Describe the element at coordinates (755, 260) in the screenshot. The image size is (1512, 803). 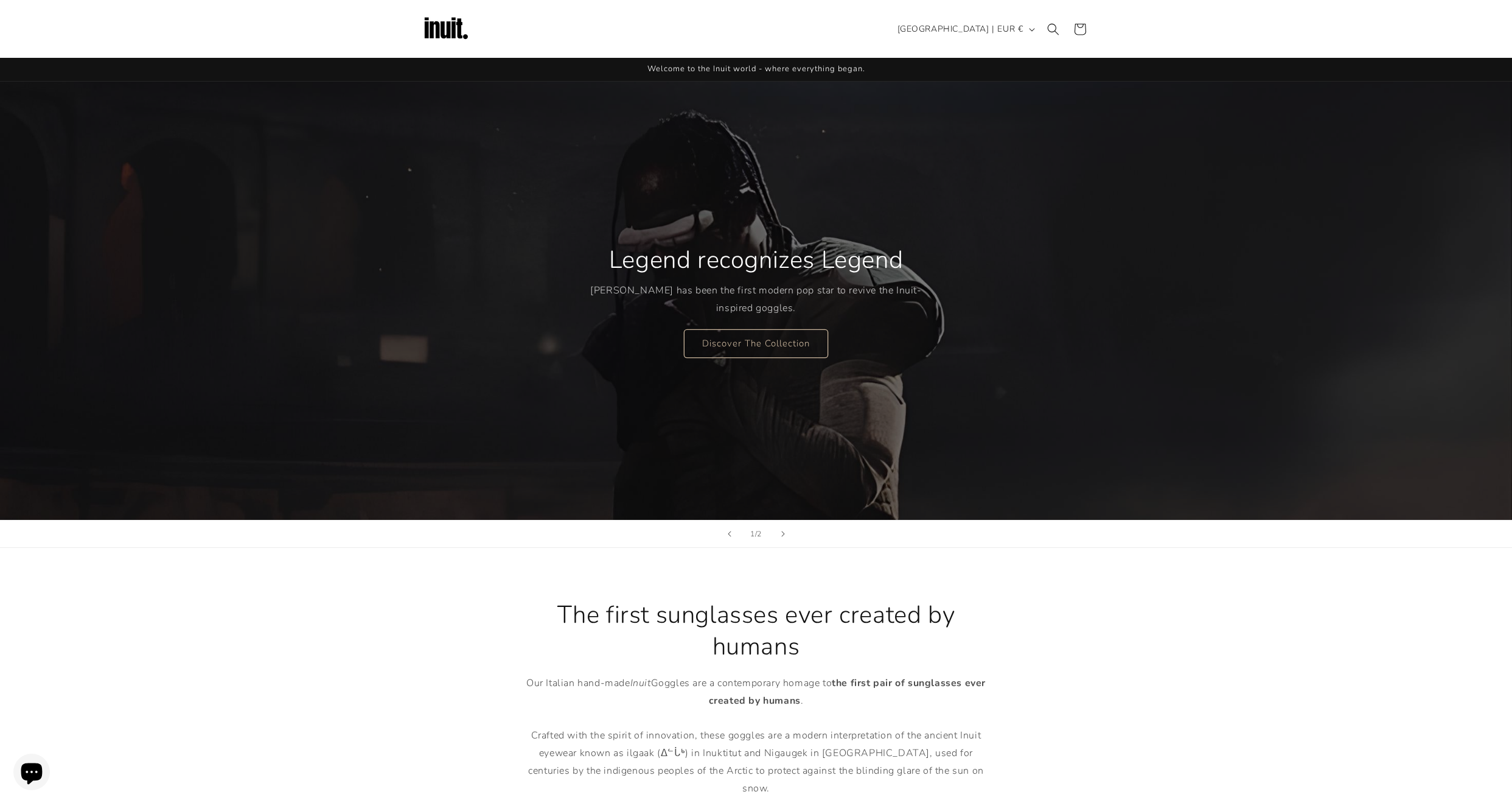
I see `h2: Legend recognizes Legend` at that location.